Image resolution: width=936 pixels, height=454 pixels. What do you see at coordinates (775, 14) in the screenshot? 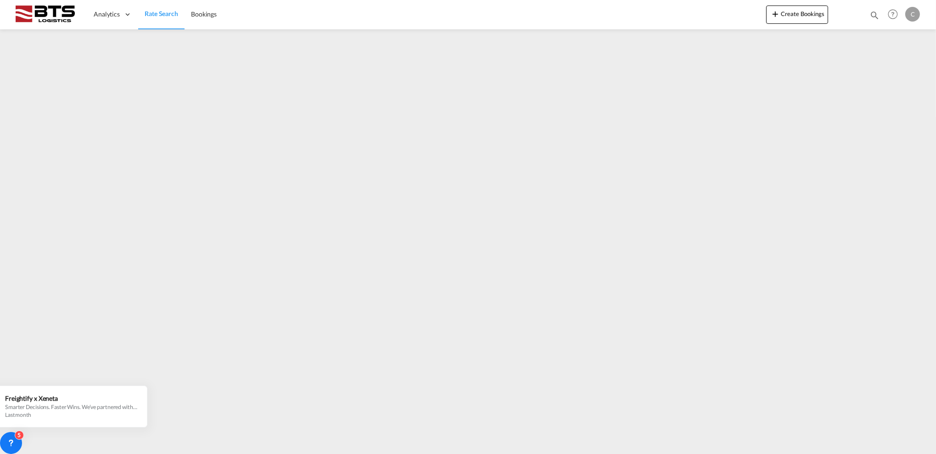
I see `md-icon: icon-plus 400-fg` at bounding box center [775, 14].